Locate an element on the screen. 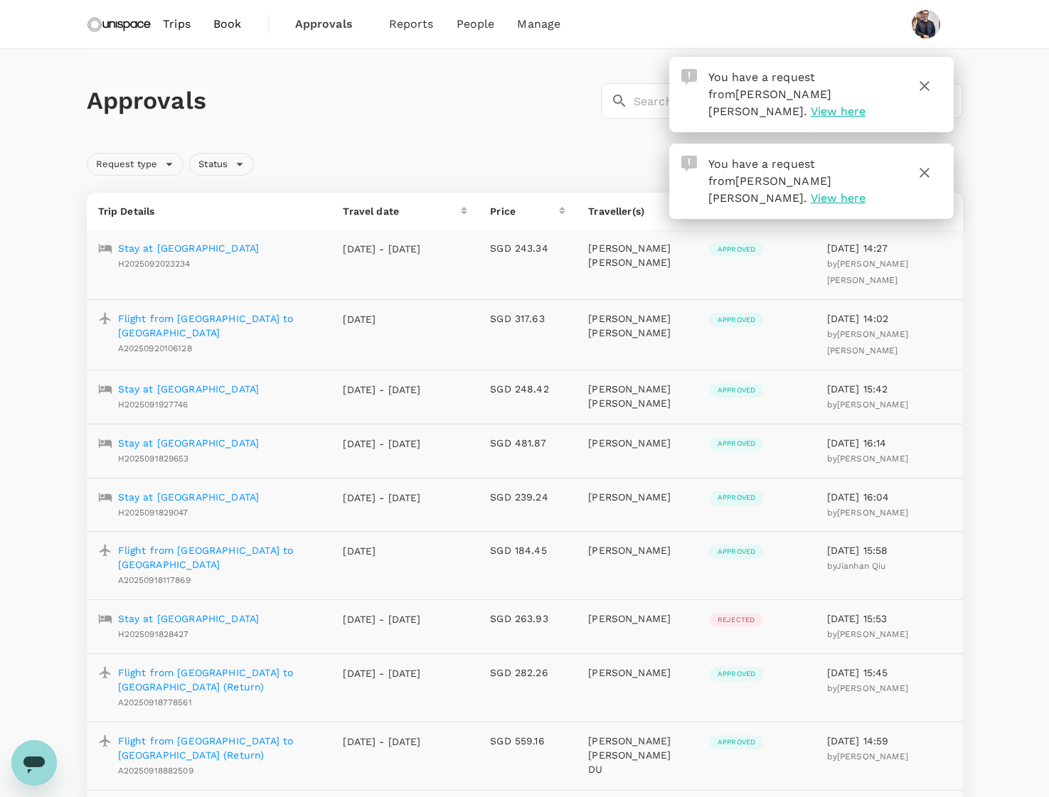 This screenshot has width=1049, height=797. img: Timothy Luther Noel Larson is located at coordinates (926, 24).